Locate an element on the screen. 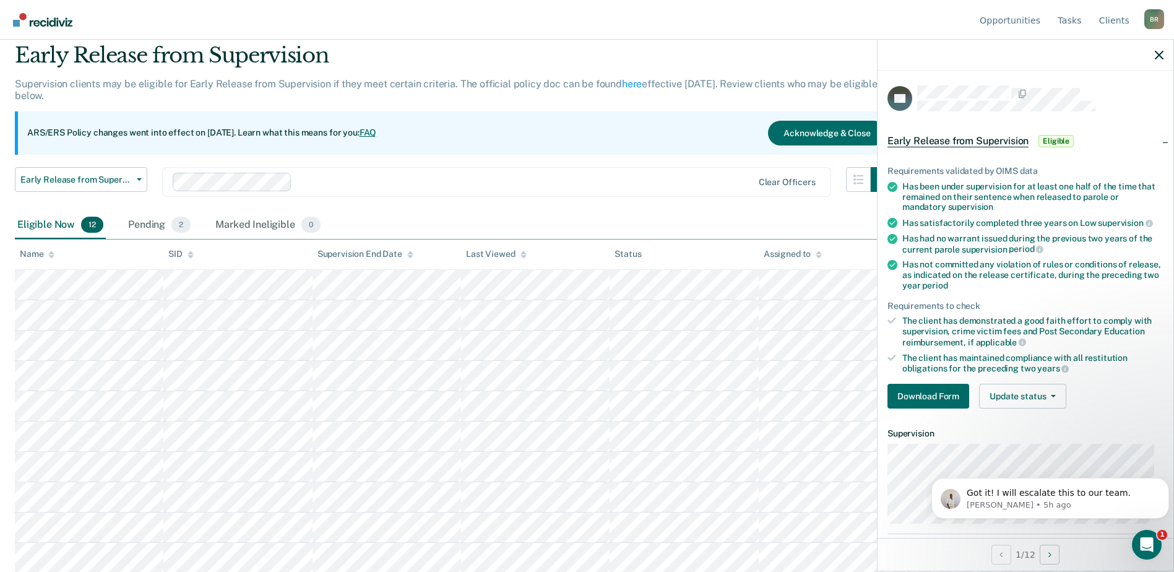  div: Has not committed any violation of rules or conditions of release, as indicated on the release ce... is located at coordinates (1033, 275).